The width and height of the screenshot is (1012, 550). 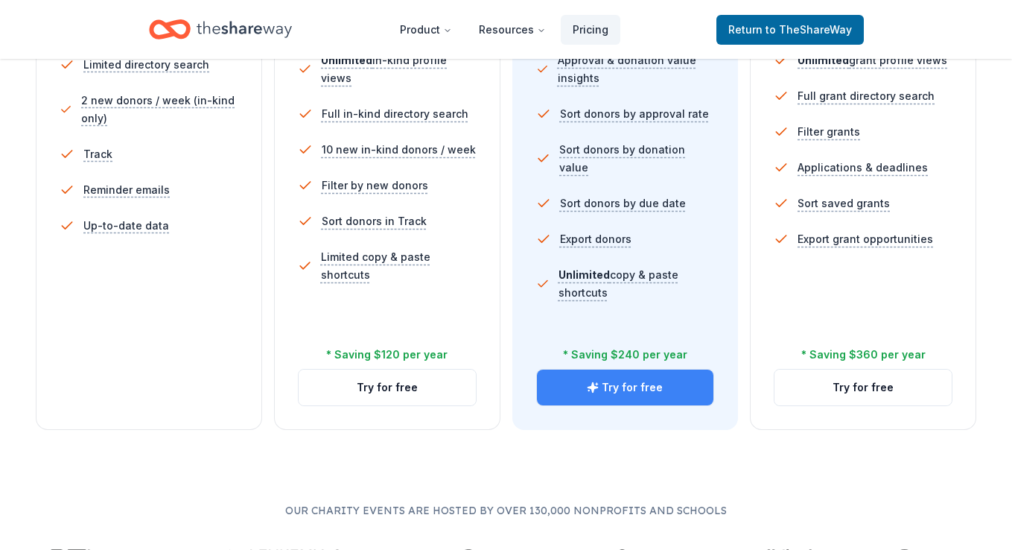 I want to click on span: Export grant opportunities, so click(x=865, y=239).